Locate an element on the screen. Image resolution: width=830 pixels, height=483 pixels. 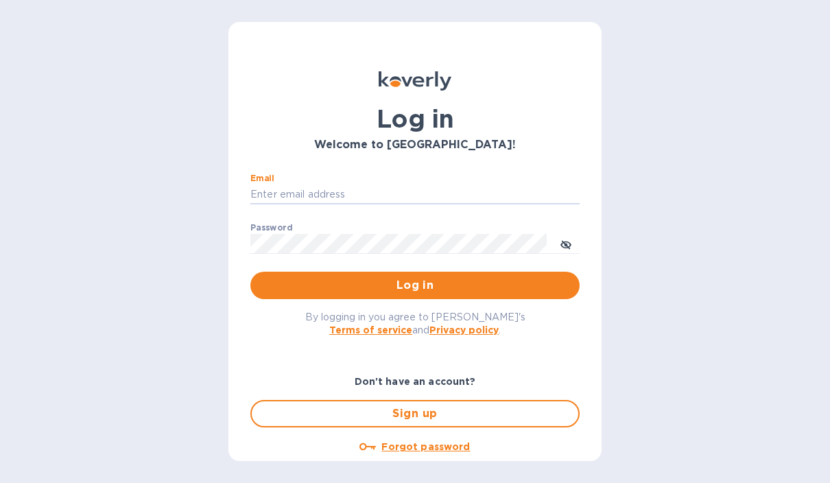
span: Log in is located at coordinates (415, 285).